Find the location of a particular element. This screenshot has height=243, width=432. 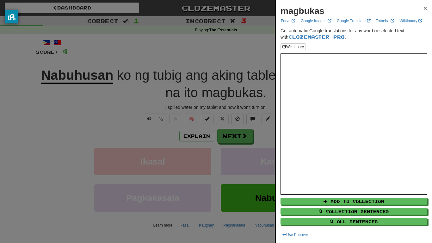

a: Clozemaster Pro is located at coordinates (317, 37).